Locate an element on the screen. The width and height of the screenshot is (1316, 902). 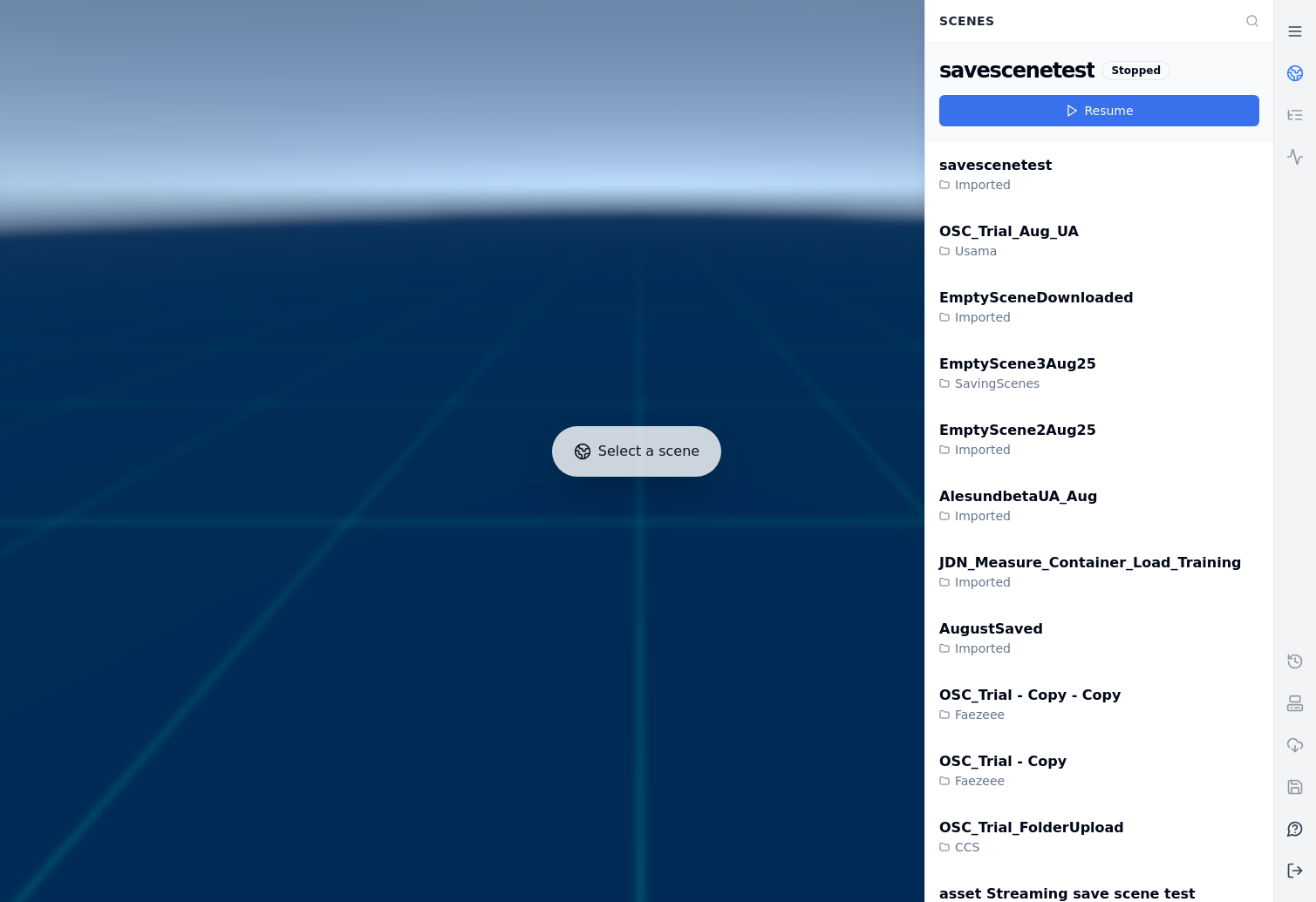
div: Usama is located at coordinates (1009, 251).